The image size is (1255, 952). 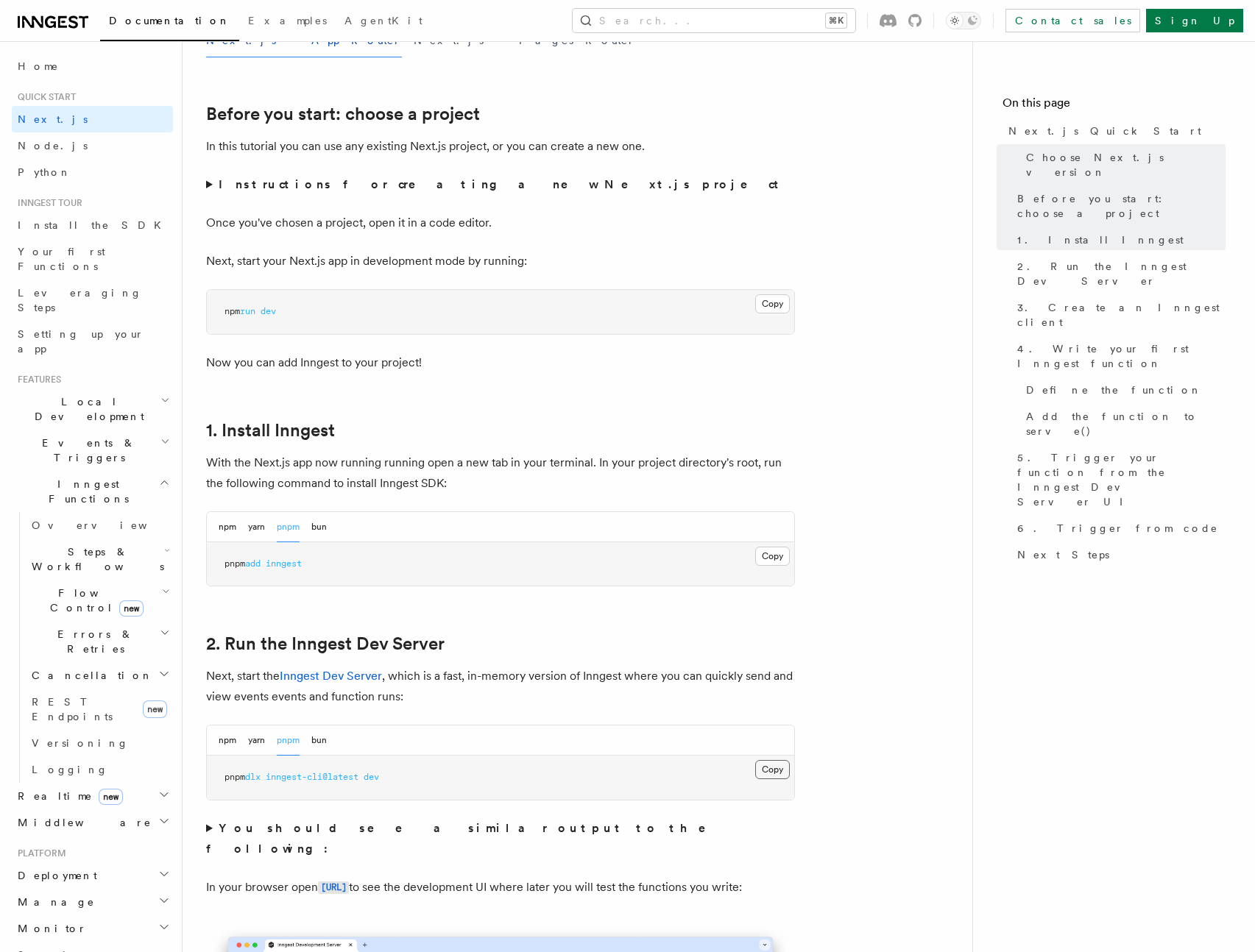 I want to click on span: Setting up your app, so click(x=81, y=341).